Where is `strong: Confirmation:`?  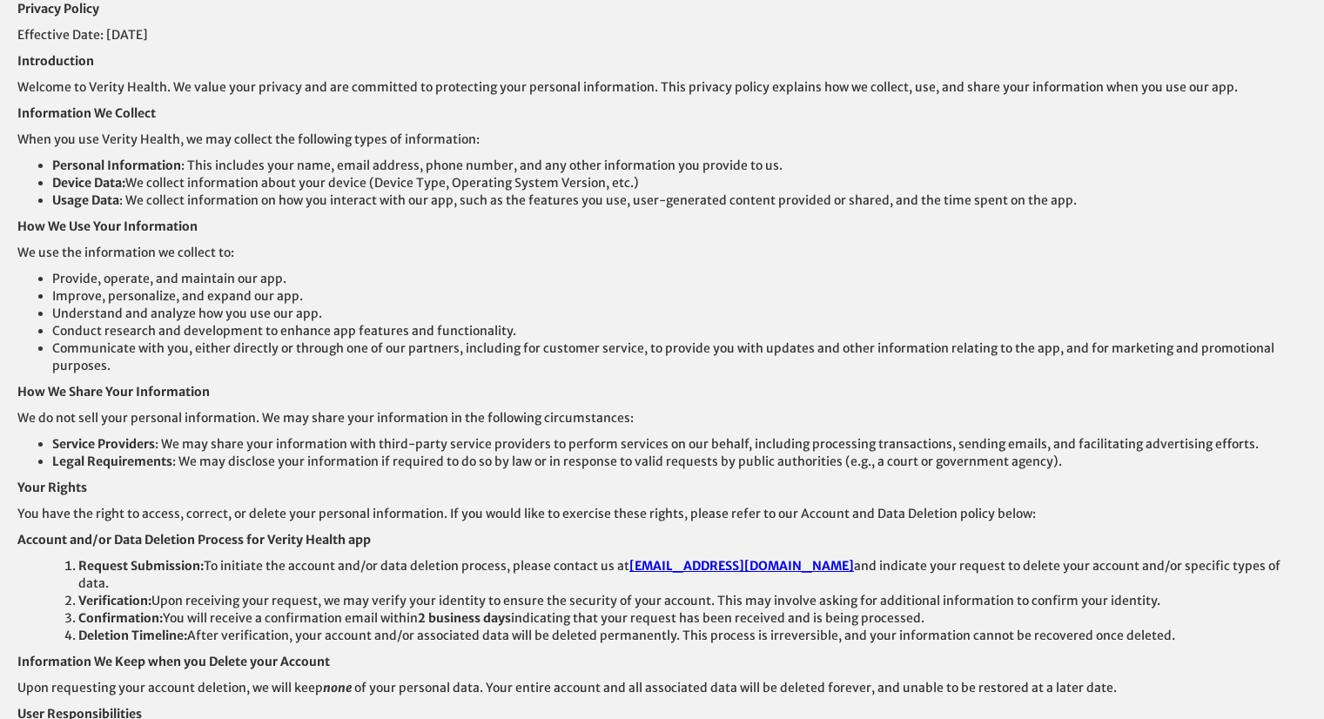
strong: Confirmation: is located at coordinates (120, 618).